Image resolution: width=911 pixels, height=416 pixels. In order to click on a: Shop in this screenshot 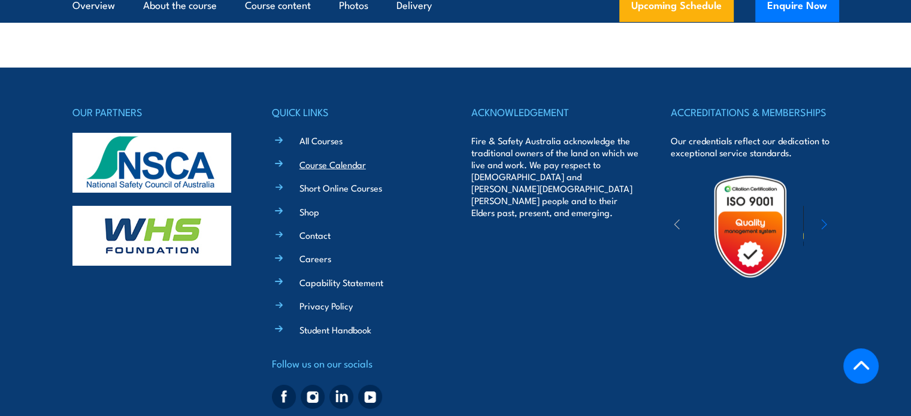, I will do `click(309, 212)`.